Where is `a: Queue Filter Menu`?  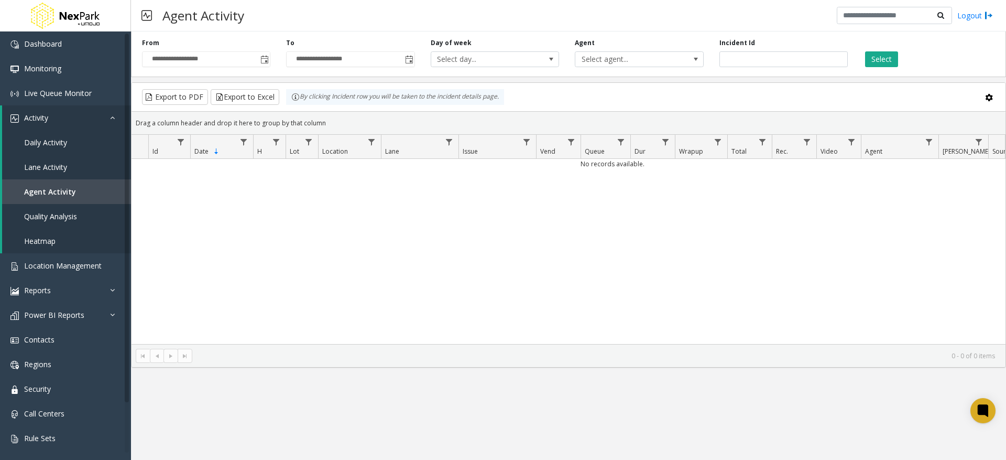
a: Queue Filter Menu is located at coordinates (621, 141).